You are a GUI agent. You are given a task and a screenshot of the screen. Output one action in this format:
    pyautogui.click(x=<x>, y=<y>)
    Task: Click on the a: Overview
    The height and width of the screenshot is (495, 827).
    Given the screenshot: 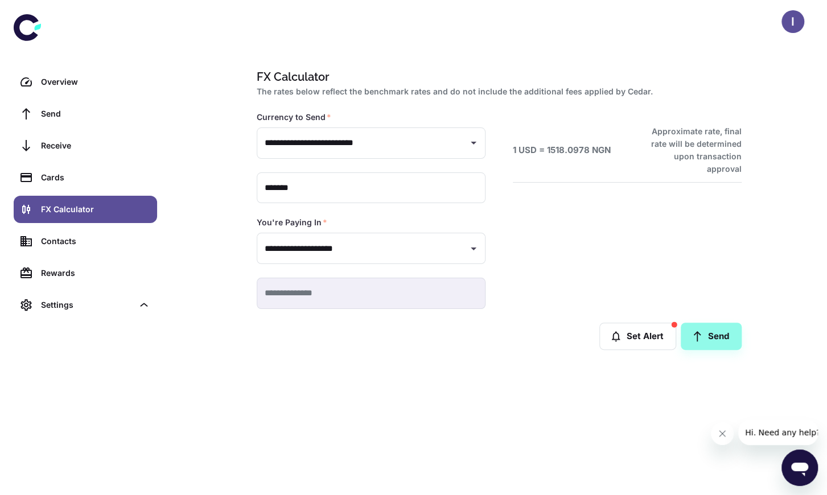 What is the action you would take?
    pyautogui.click(x=85, y=82)
    